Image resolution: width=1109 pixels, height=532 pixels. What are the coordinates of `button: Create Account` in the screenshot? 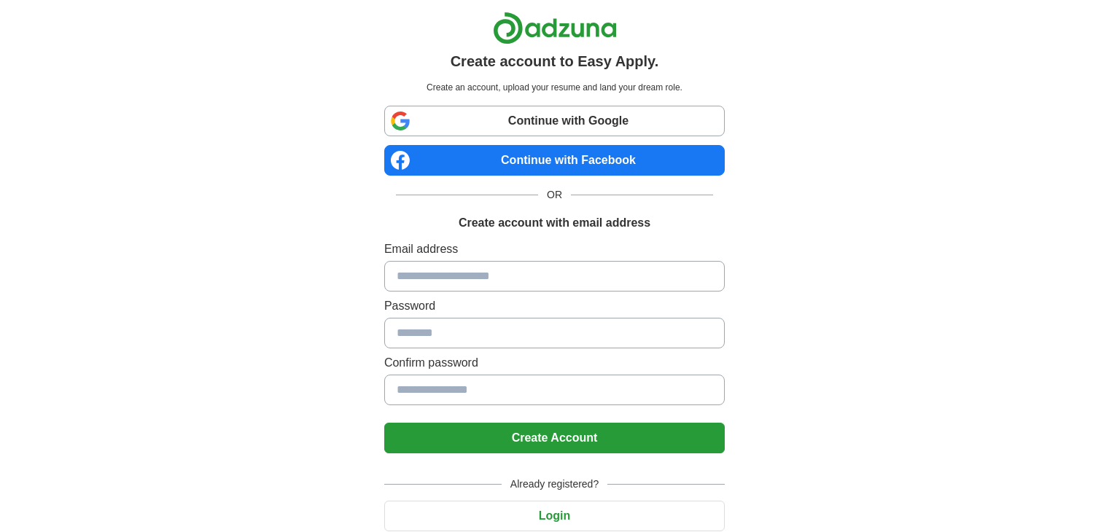 It's located at (554, 438).